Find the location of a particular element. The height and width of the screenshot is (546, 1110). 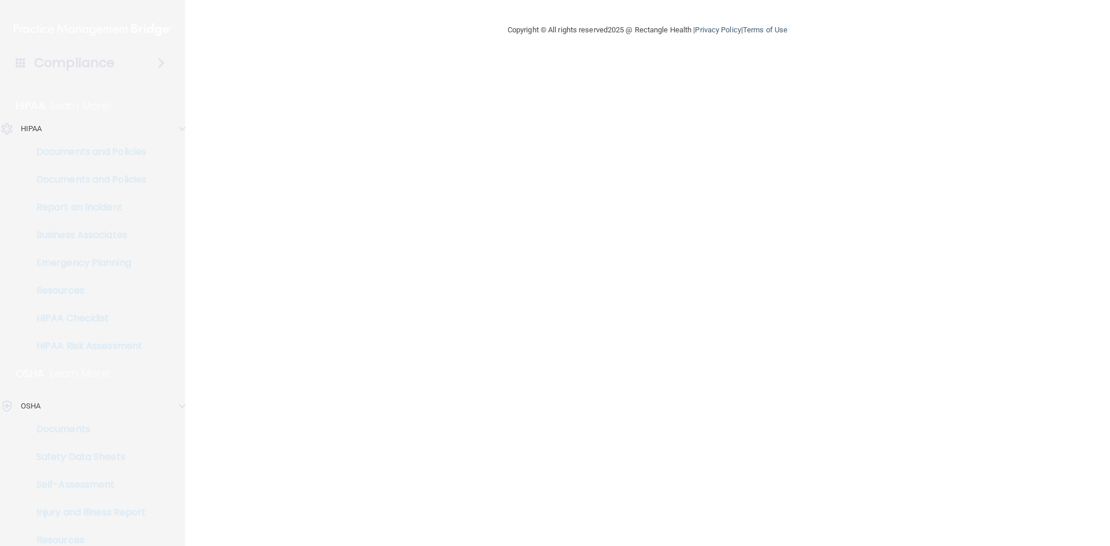

p: Emergency Planning is located at coordinates (86, 263).